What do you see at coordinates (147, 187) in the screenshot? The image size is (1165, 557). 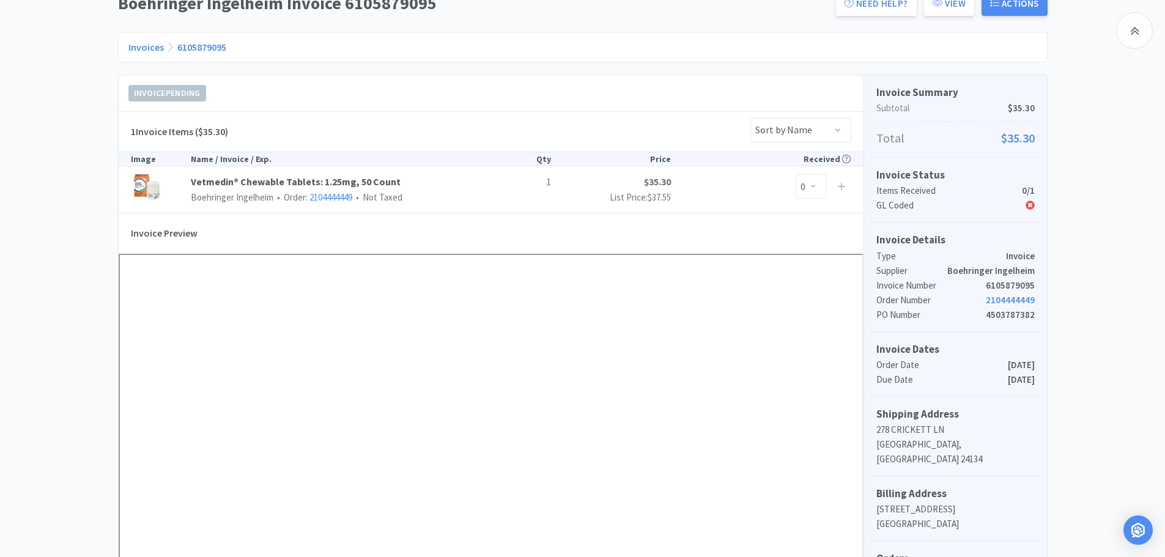 I see `img: 85cf66c7592d4cdea44f1a2c1ba7c94b_352912.png` at bounding box center [147, 187].